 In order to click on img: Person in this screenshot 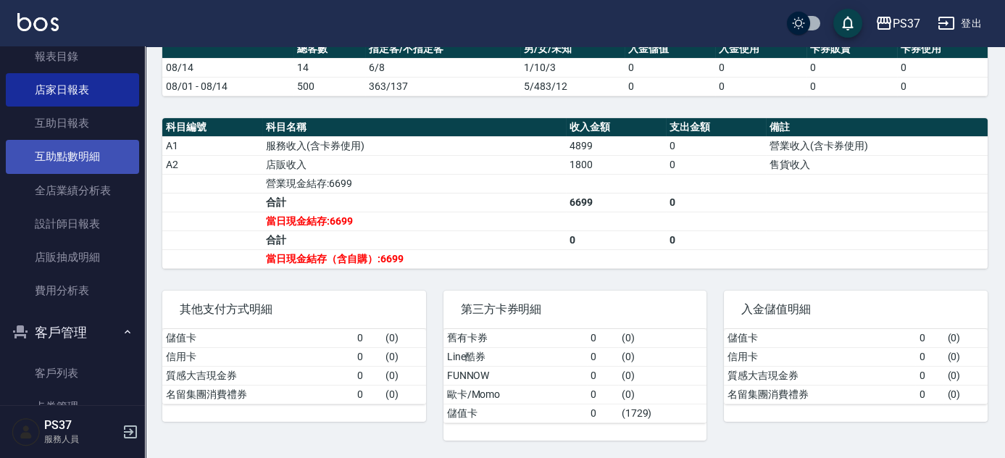, I will do `click(26, 432)`.